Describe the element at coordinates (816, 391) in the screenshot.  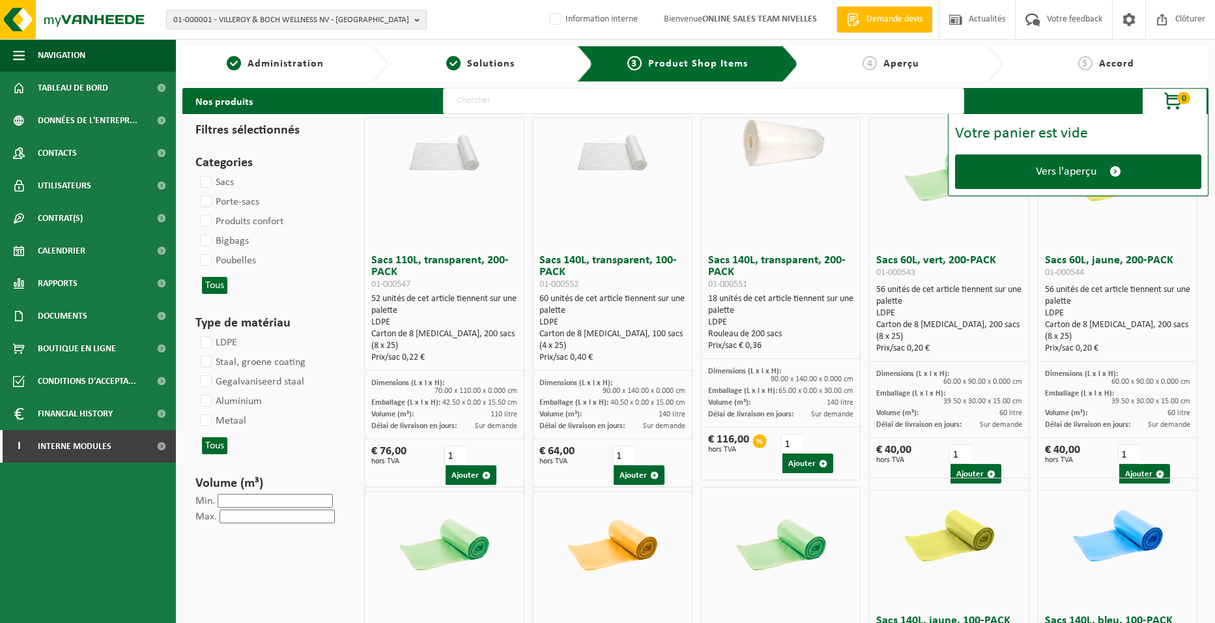
I see `span: 65.00 x 0.00 x 30.00 cm` at that location.